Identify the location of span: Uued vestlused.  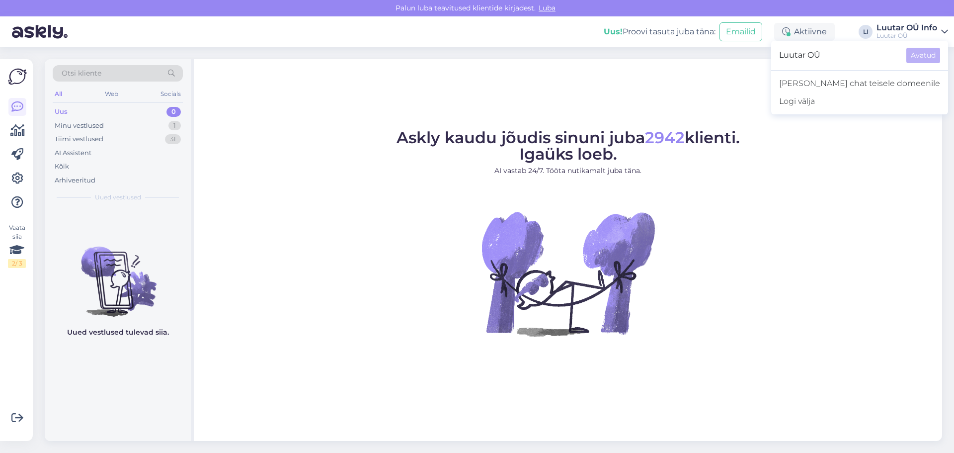
(118, 197).